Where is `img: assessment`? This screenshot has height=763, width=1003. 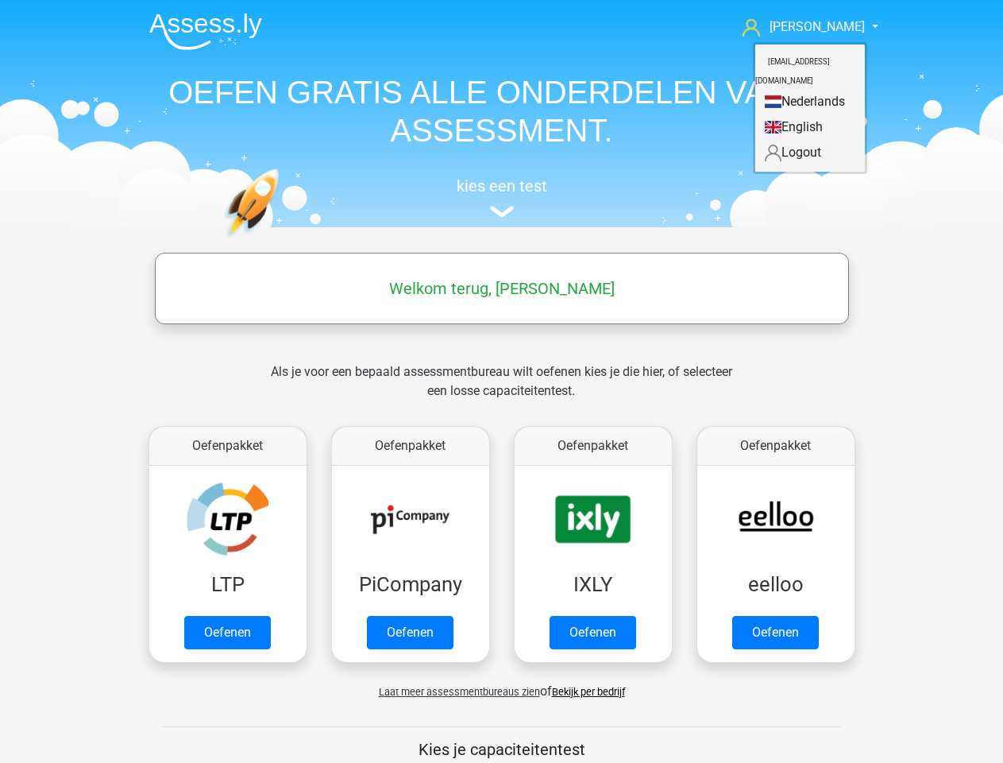 img: assessment is located at coordinates (502, 211).